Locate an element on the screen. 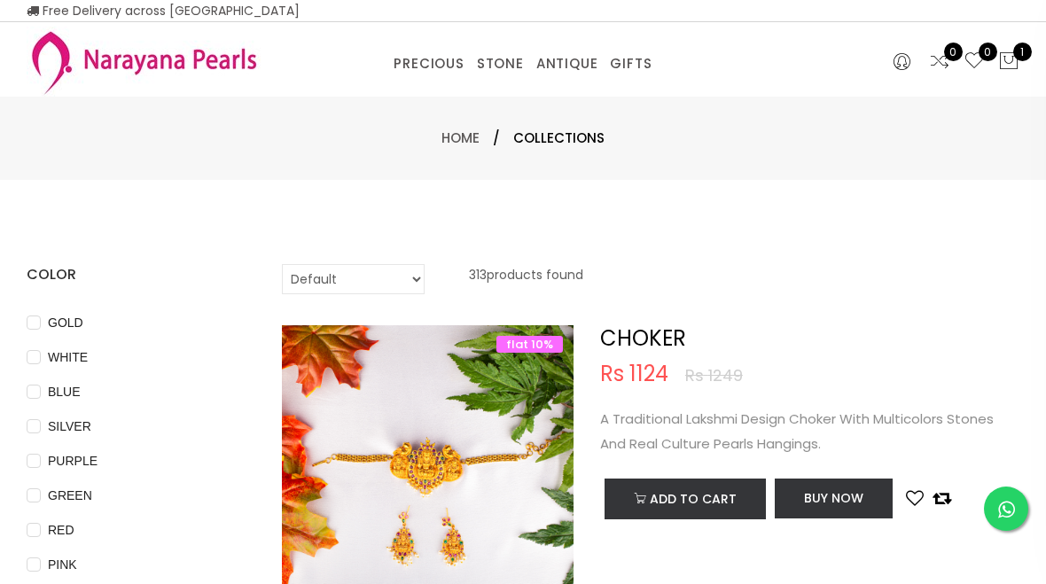 This screenshot has height=584, width=1046. span: 1 is located at coordinates (1022, 51).